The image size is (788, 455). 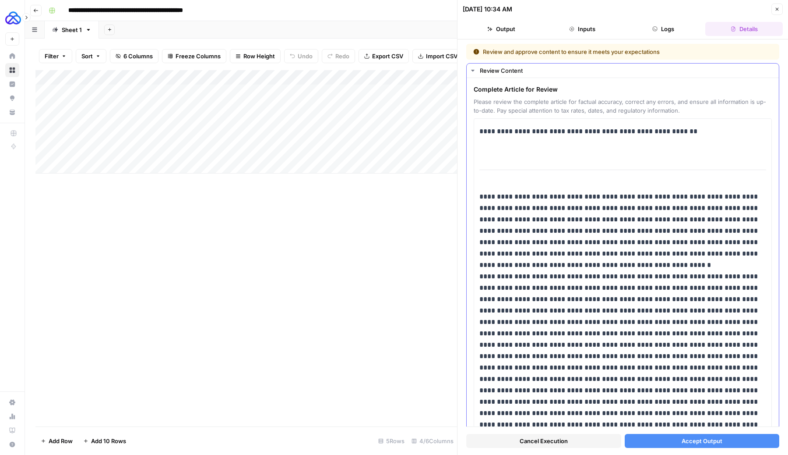 What do you see at coordinates (623, 106) in the screenshot?
I see `span: Please review the complete article for factual accuracy, correct any errors, and ensure all infor...` at bounding box center [623, 106].